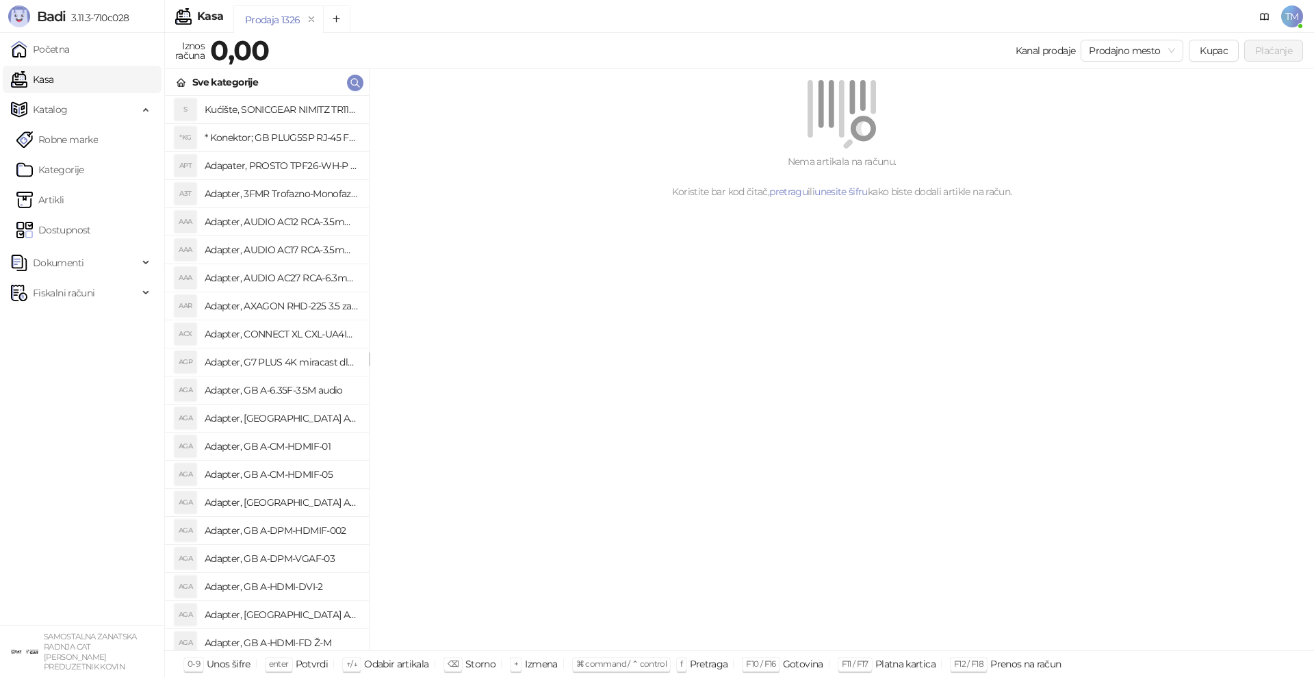 The width and height of the screenshot is (1314, 677). Describe the element at coordinates (229, 664) in the screenshot. I see `div: Unos šifre` at that location.